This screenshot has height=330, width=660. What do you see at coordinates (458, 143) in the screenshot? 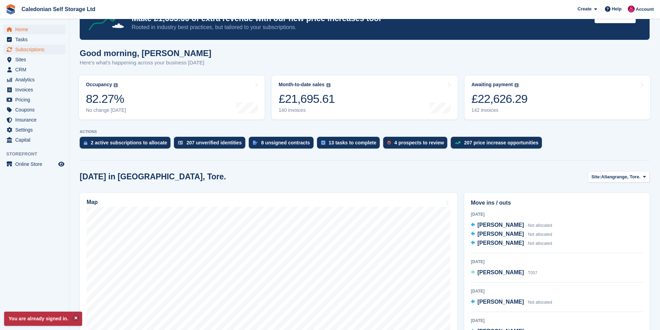
I see `img: price_increase_opportunities-93ffe204e8149a01c8c9dc8f82e8f89637d9d84a8eef4429ea346261dce0b2c0.svg` at bounding box center [458, 143].